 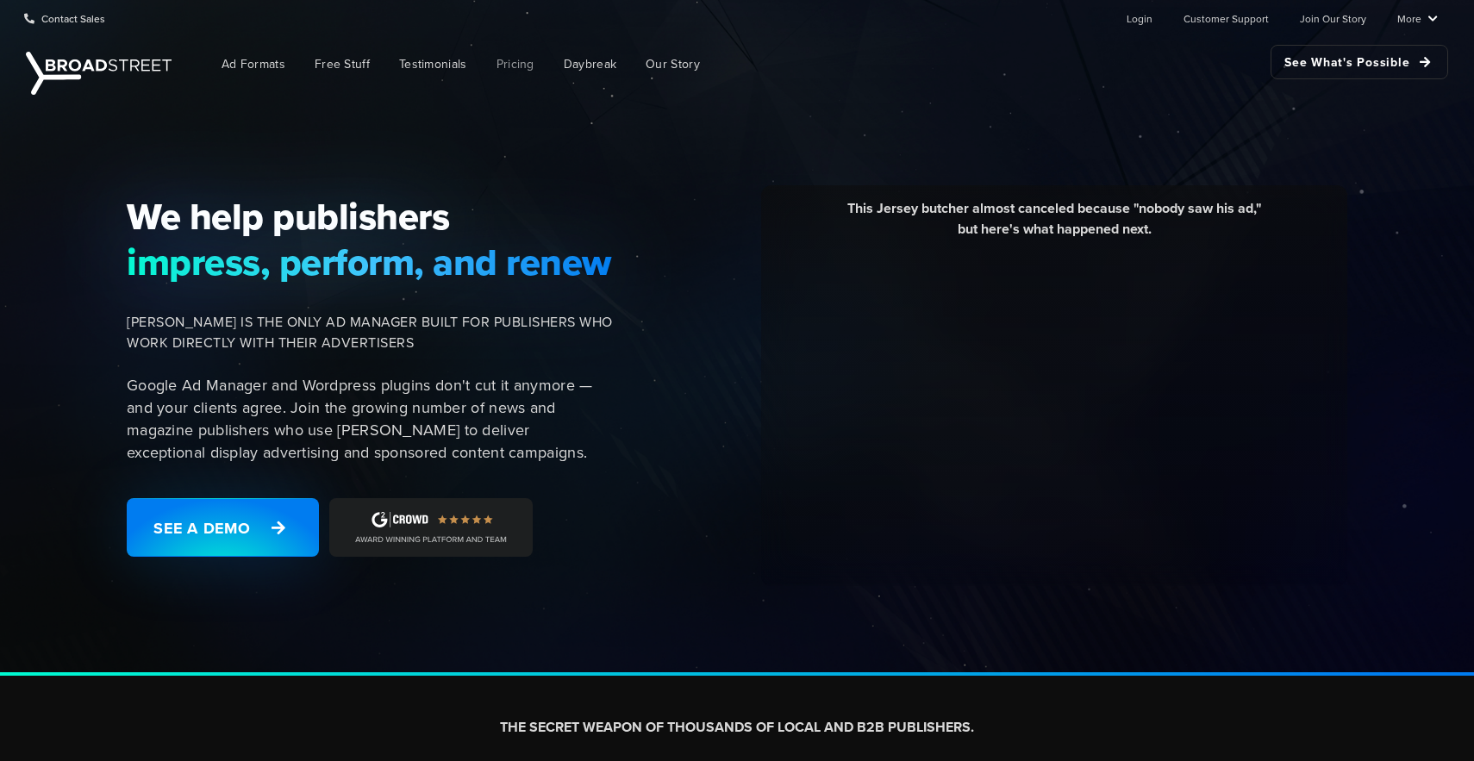 I want to click on a: Login, so click(x=1140, y=18).